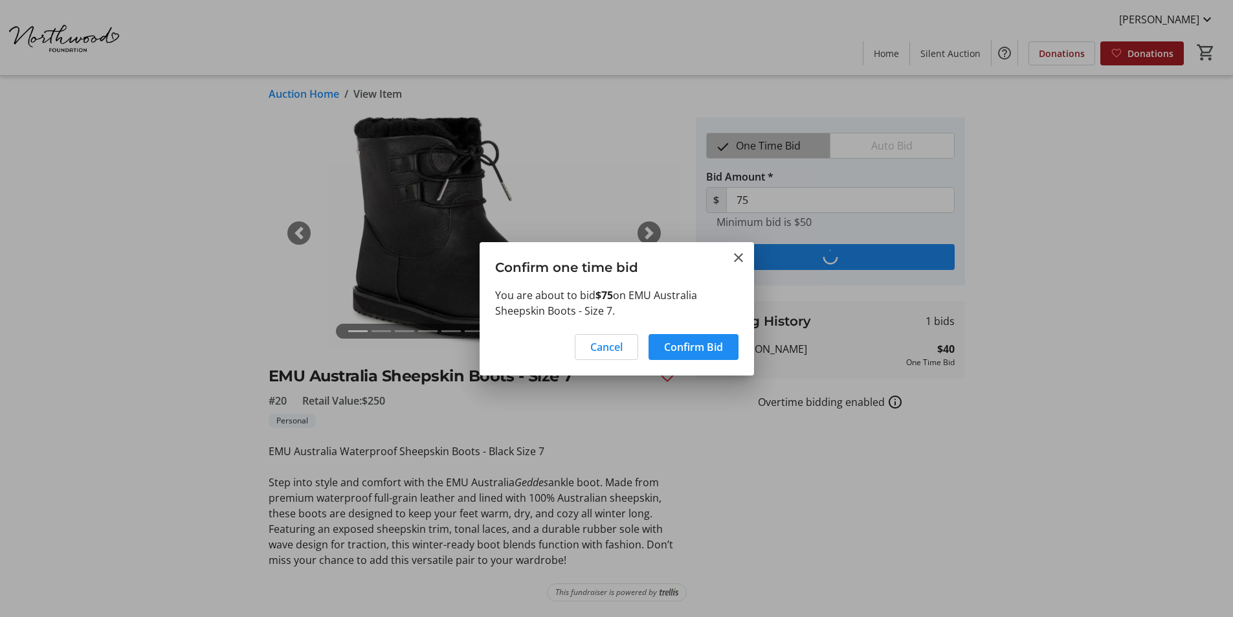 The width and height of the screenshot is (1233, 617). What do you see at coordinates (607, 347) in the screenshot?
I see `button: Cancel` at bounding box center [607, 347].